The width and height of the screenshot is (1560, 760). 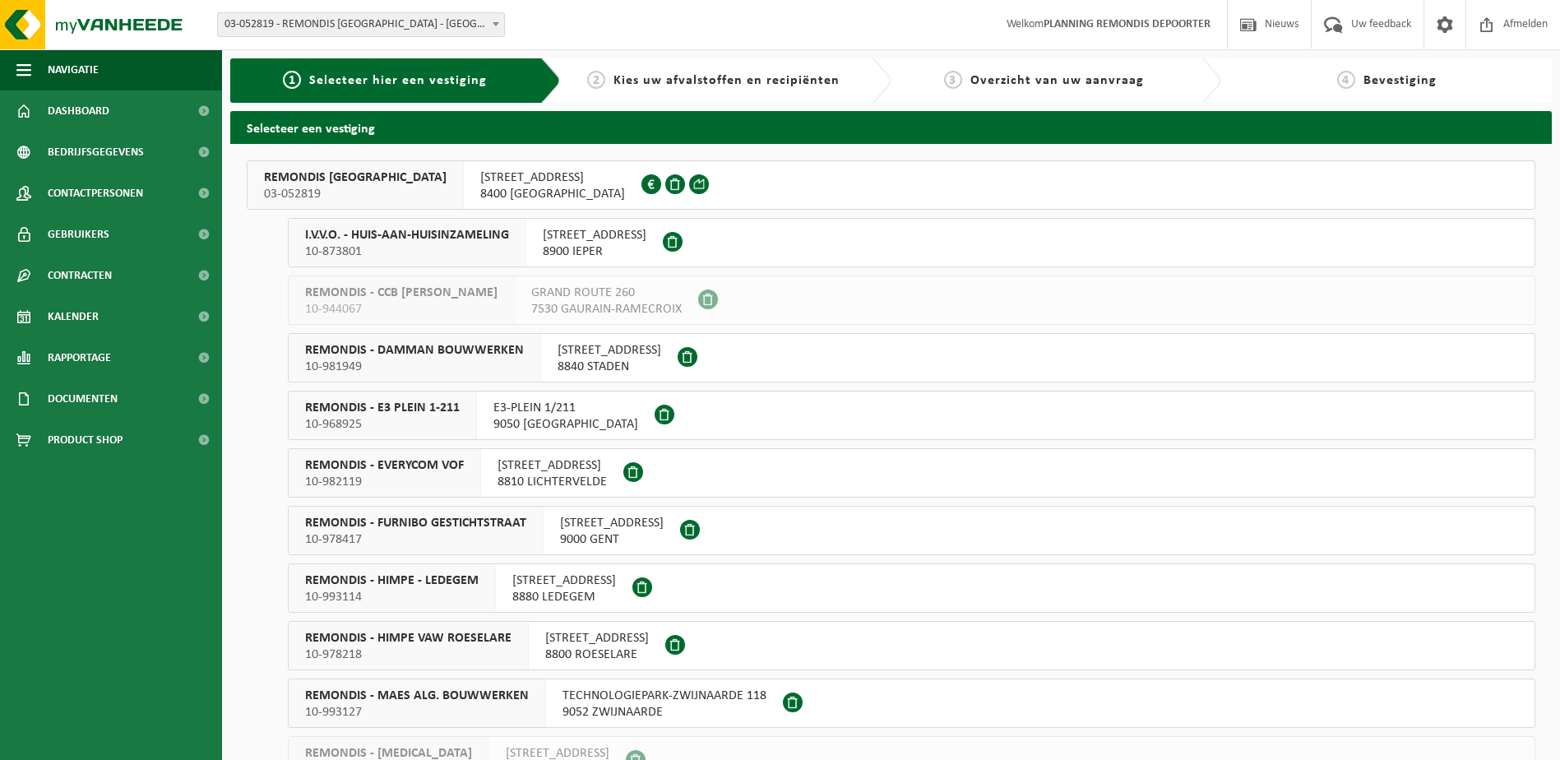 I want to click on span: REMONDIS - EVERYCOM VOF, so click(x=384, y=465).